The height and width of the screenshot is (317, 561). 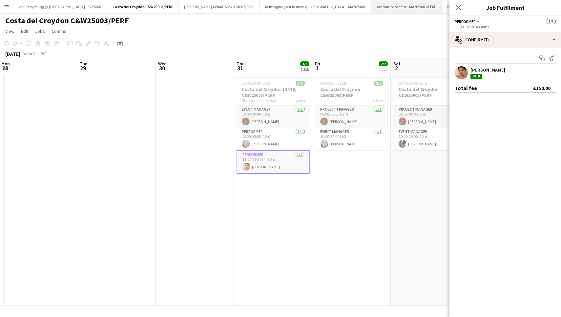 I want to click on div: Paid, so click(x=476, y=76).